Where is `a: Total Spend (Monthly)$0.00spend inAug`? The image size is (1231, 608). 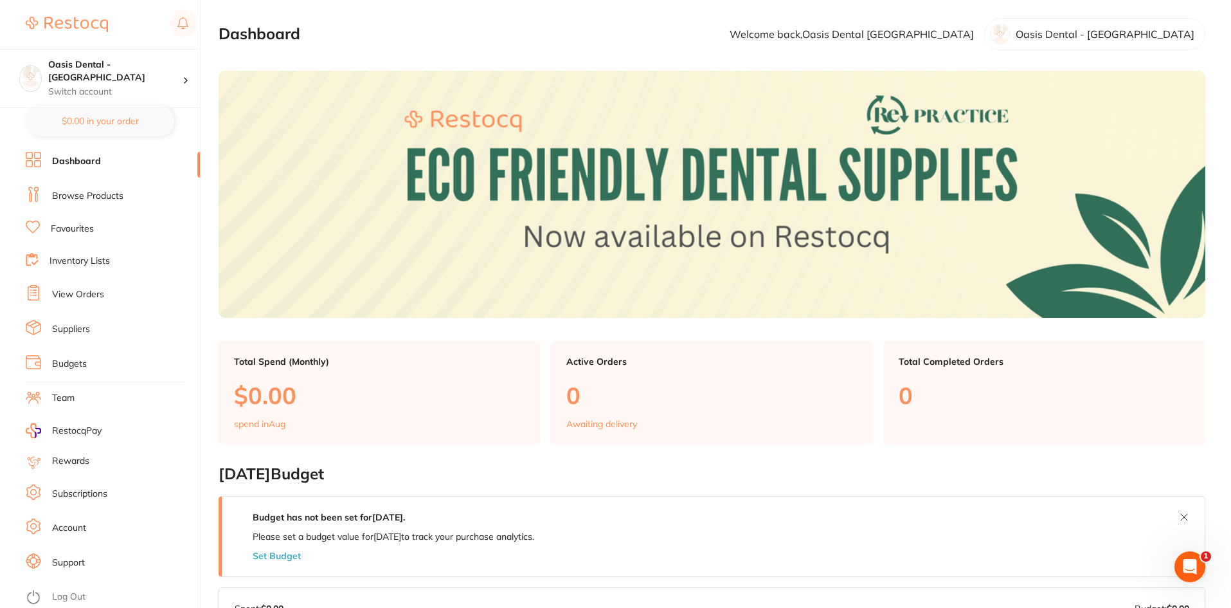 a: Total Spend (Monthly)$0.00spend inAug is located at coordinates (379, 393).